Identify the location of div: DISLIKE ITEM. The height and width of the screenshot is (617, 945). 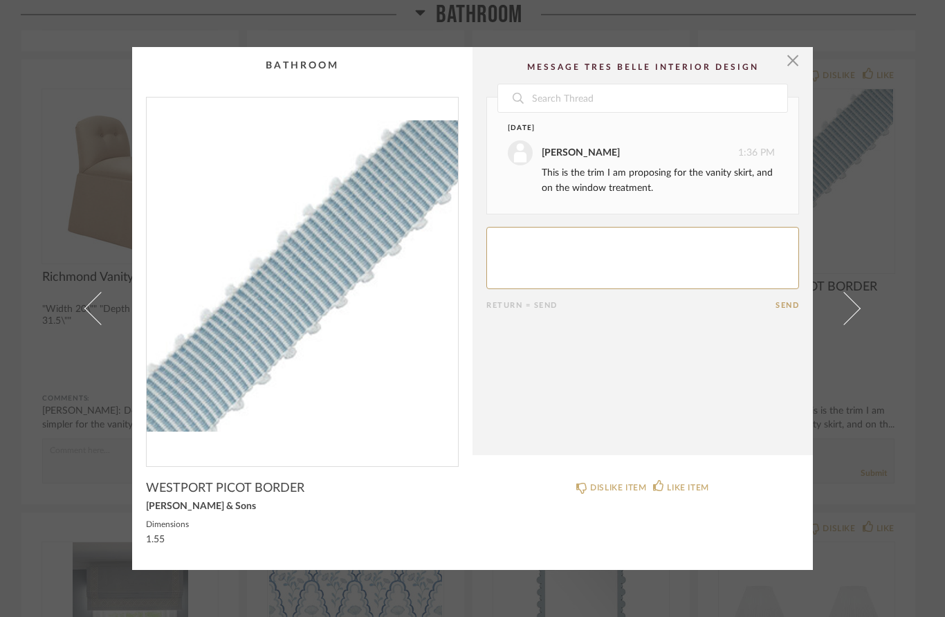
(618, 488).